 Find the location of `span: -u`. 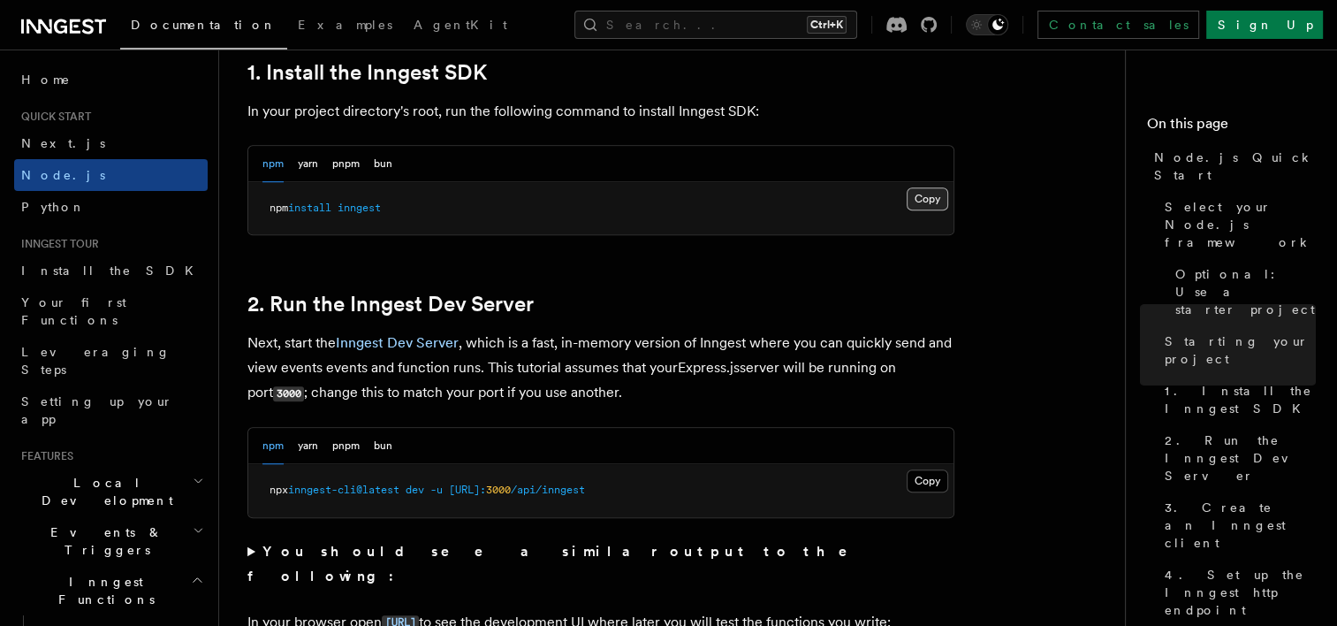

span: -u is located at coordinates (437, 490).